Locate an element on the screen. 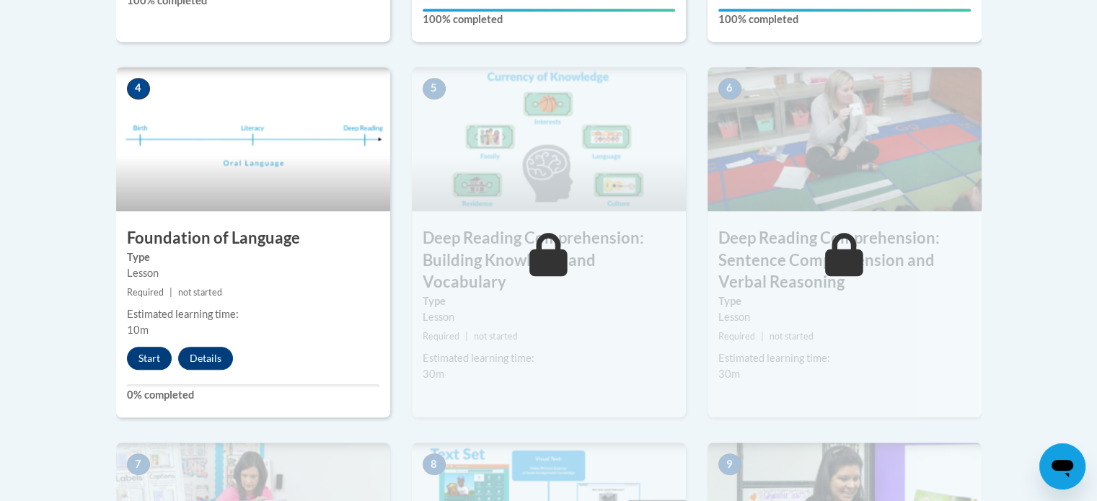  span: 8 is located at coordinates (434, 464).